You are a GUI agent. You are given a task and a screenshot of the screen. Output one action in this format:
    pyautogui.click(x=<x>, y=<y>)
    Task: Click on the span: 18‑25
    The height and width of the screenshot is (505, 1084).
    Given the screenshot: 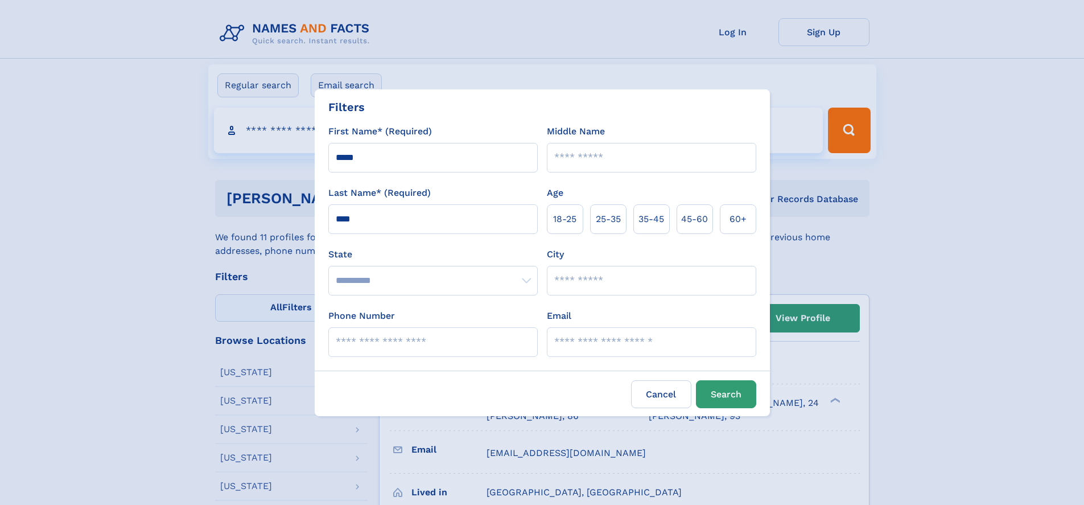 What is the action you would take?
    pyautogui.click(x=564, y=219)
    